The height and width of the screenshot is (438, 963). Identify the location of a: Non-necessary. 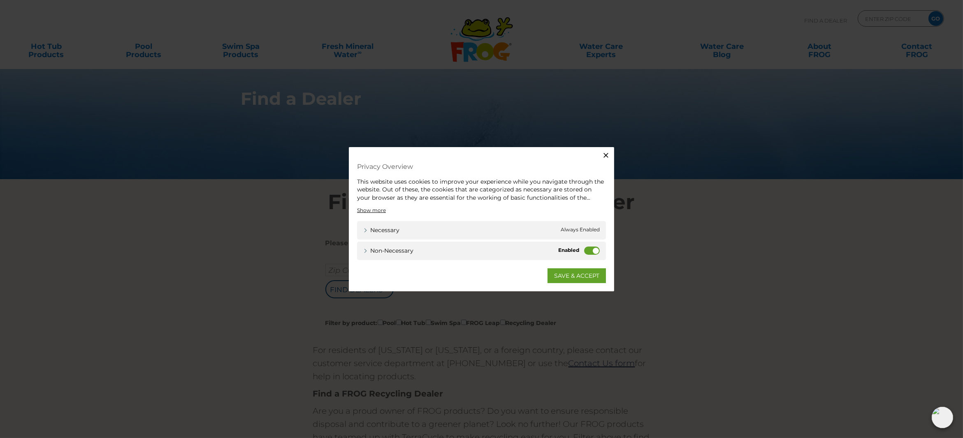
(388, 251).